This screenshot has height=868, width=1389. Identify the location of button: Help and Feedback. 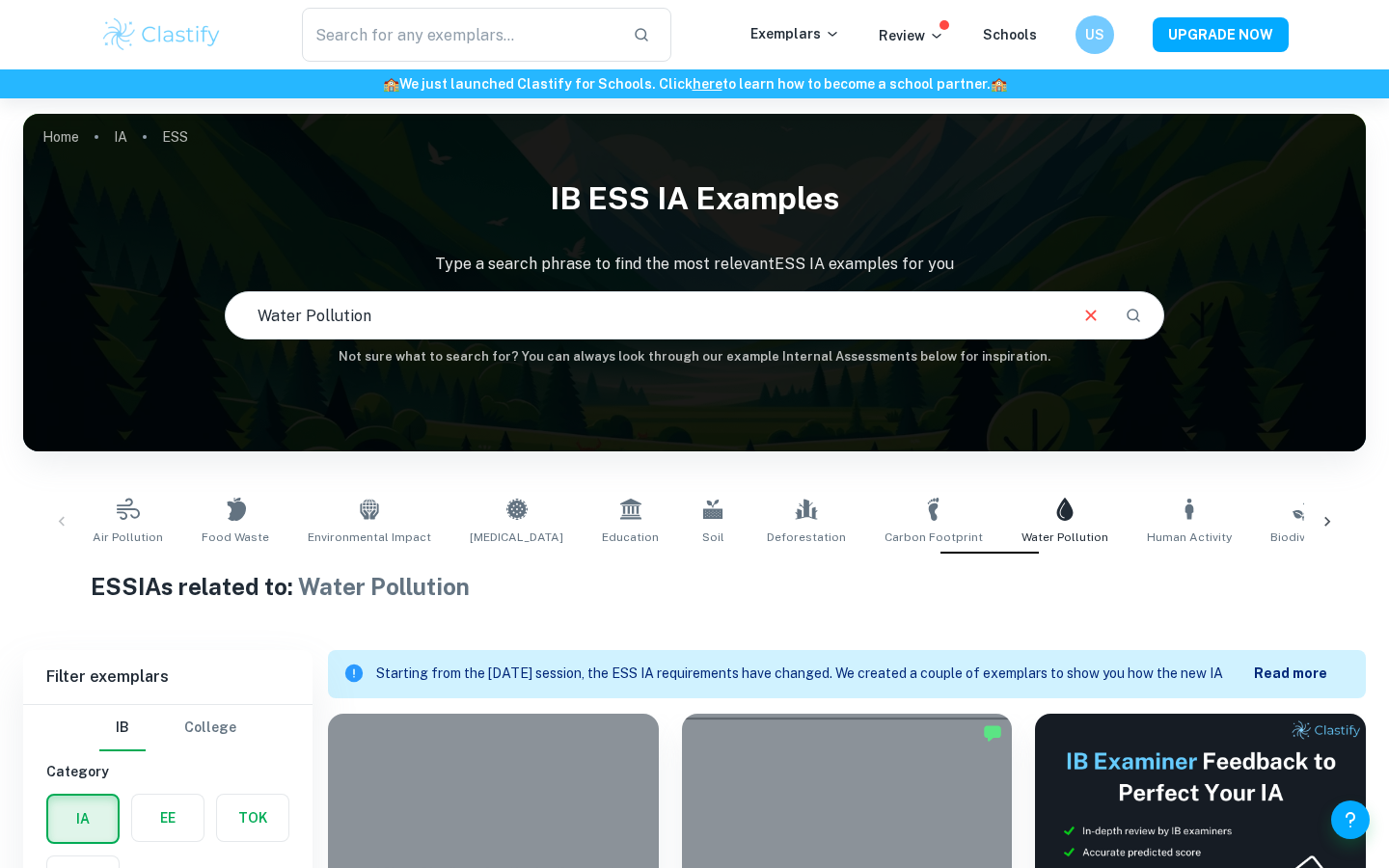
(1350, 820).